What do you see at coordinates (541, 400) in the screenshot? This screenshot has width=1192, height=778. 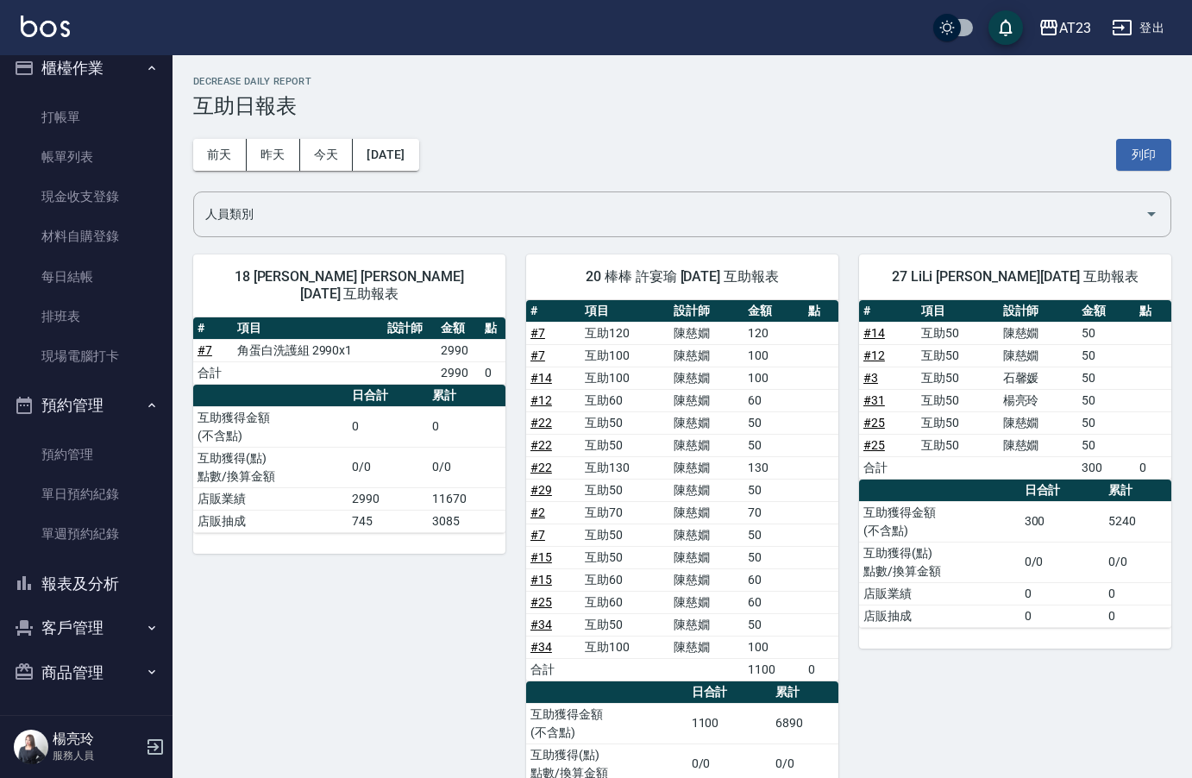 I see `a: #12` at bounding box center [541, 400].